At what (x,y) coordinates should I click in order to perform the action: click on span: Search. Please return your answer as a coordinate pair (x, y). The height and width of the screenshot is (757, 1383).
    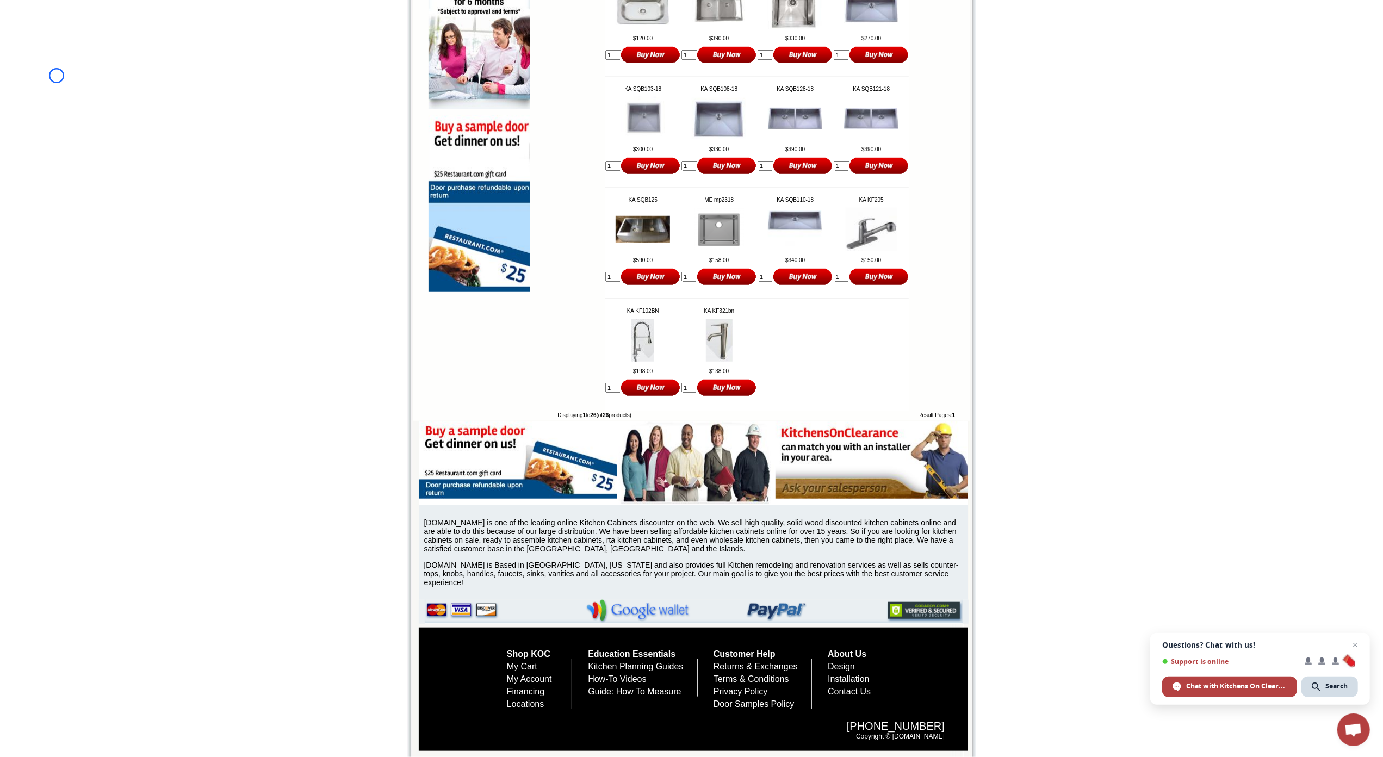
    Looking at the image, I should click on (1336, 686).